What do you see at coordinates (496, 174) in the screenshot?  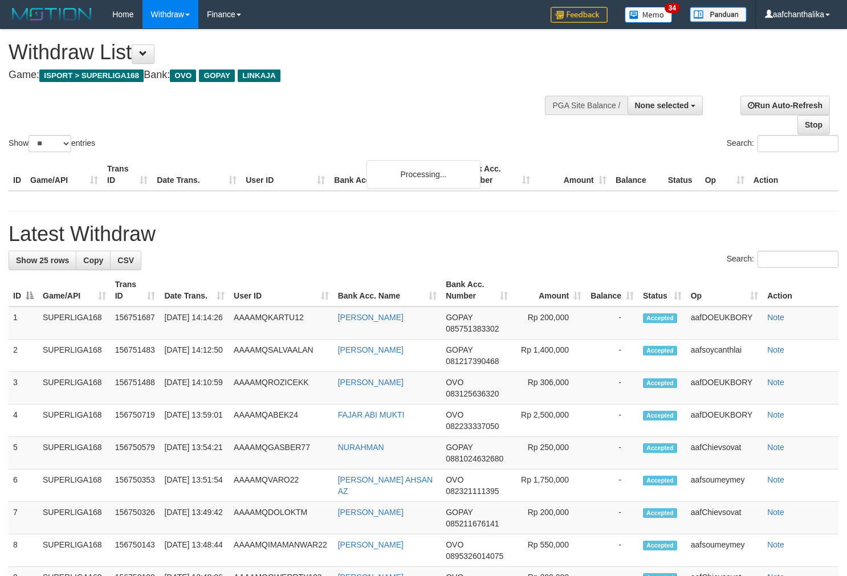 I see `th: Bank Acc. Number` at bounding box center [496, 174].